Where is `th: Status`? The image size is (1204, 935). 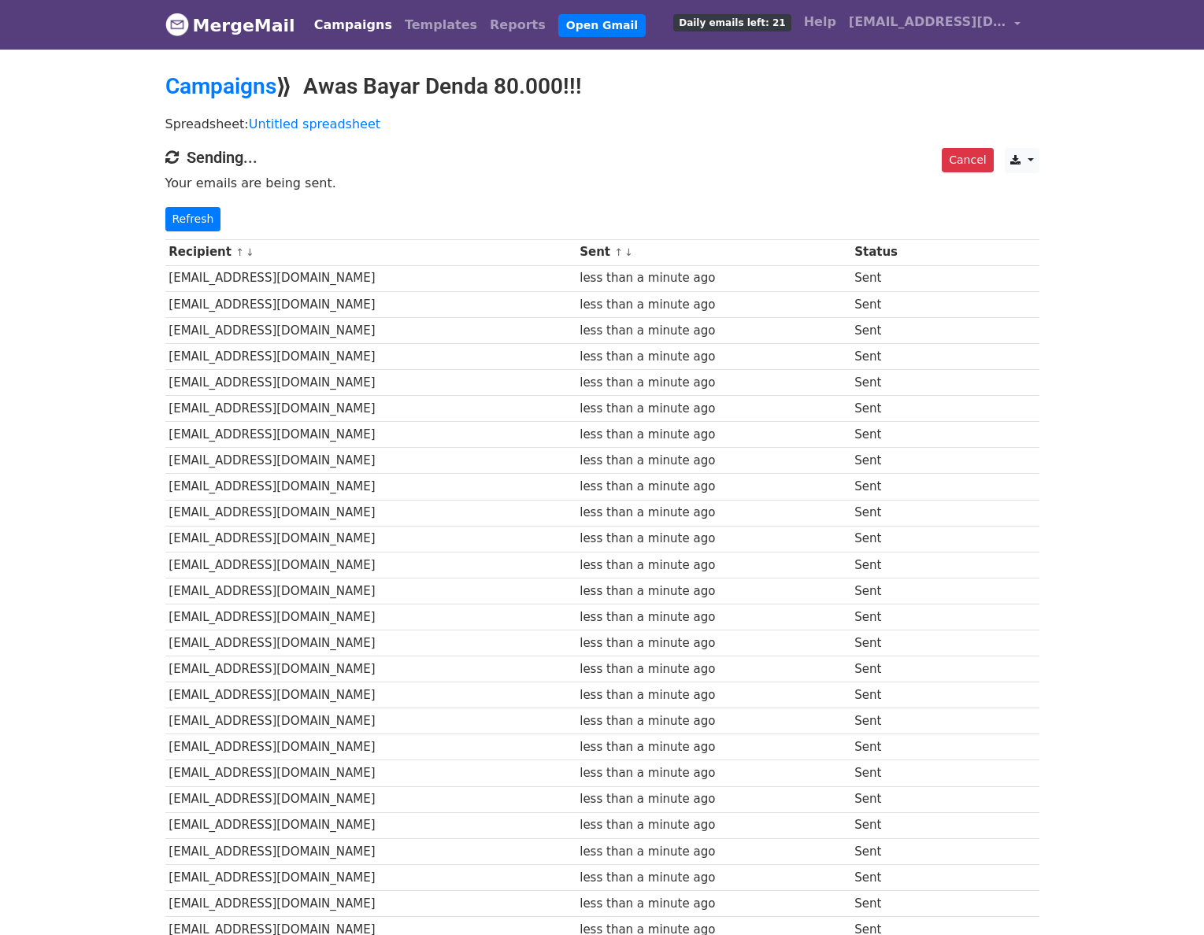 th: Status is located at coordinates (899, 252).